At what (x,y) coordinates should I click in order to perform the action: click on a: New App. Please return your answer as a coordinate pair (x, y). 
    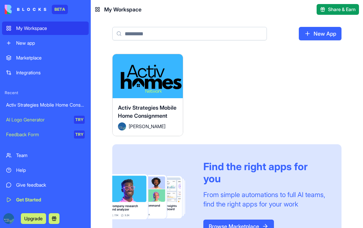
    Looking at the image, I should click on (320, 34).